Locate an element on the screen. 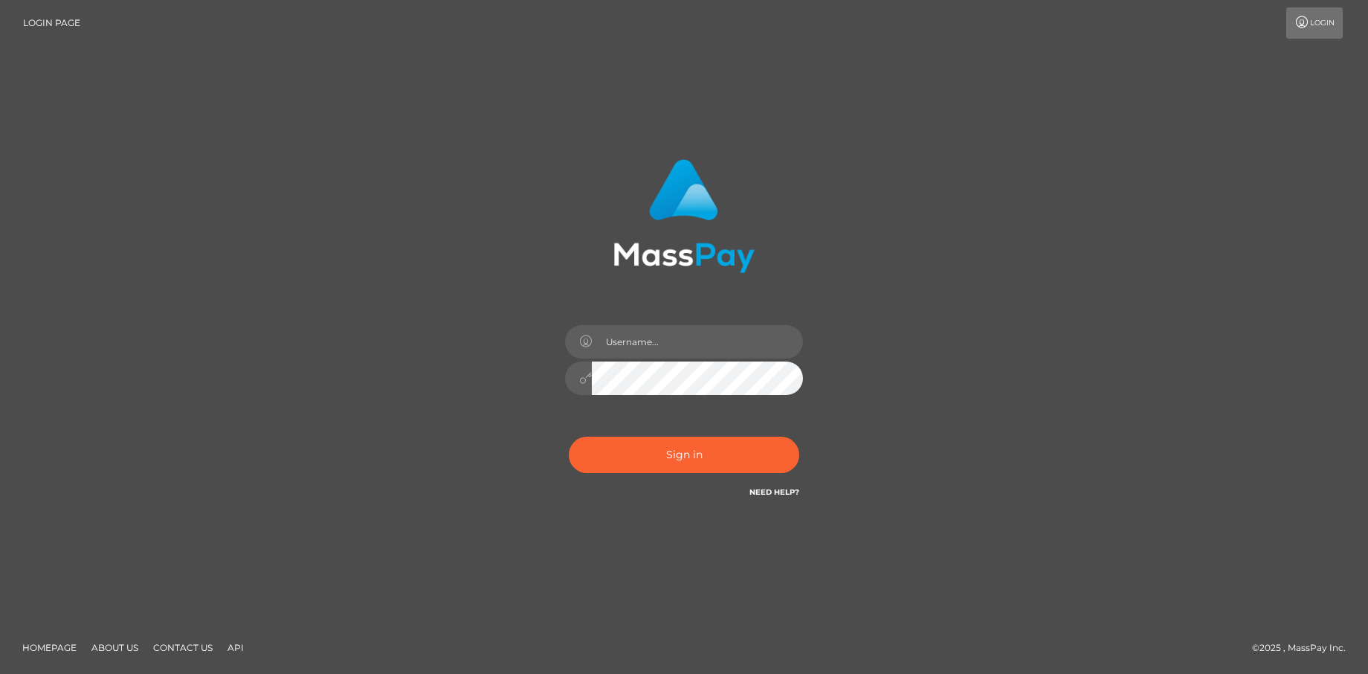  a: Login is located at coordinates (1315, 23).